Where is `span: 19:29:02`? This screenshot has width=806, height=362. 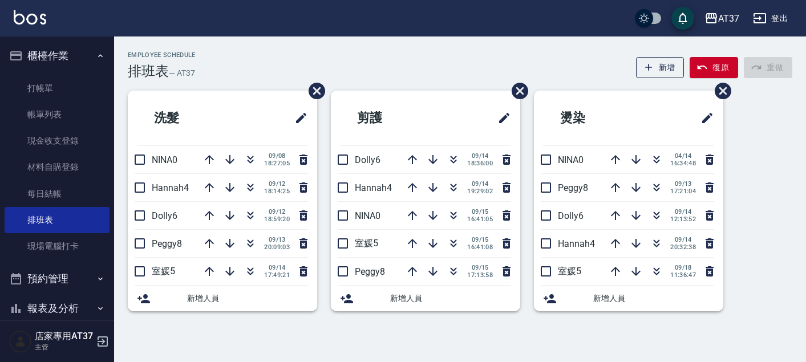
span: 19:29:02 is located at coordinates (480, 191).